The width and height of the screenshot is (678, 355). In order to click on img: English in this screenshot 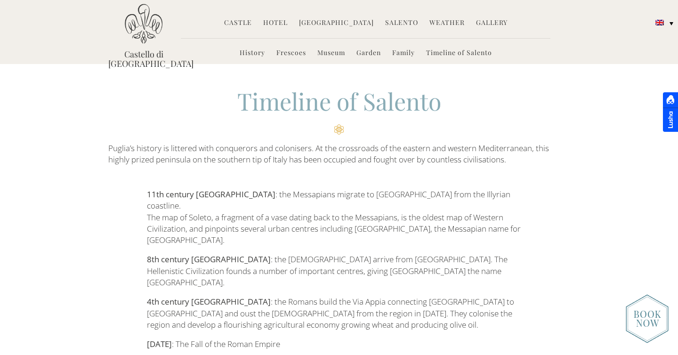, I will do `click(659, 23)`.